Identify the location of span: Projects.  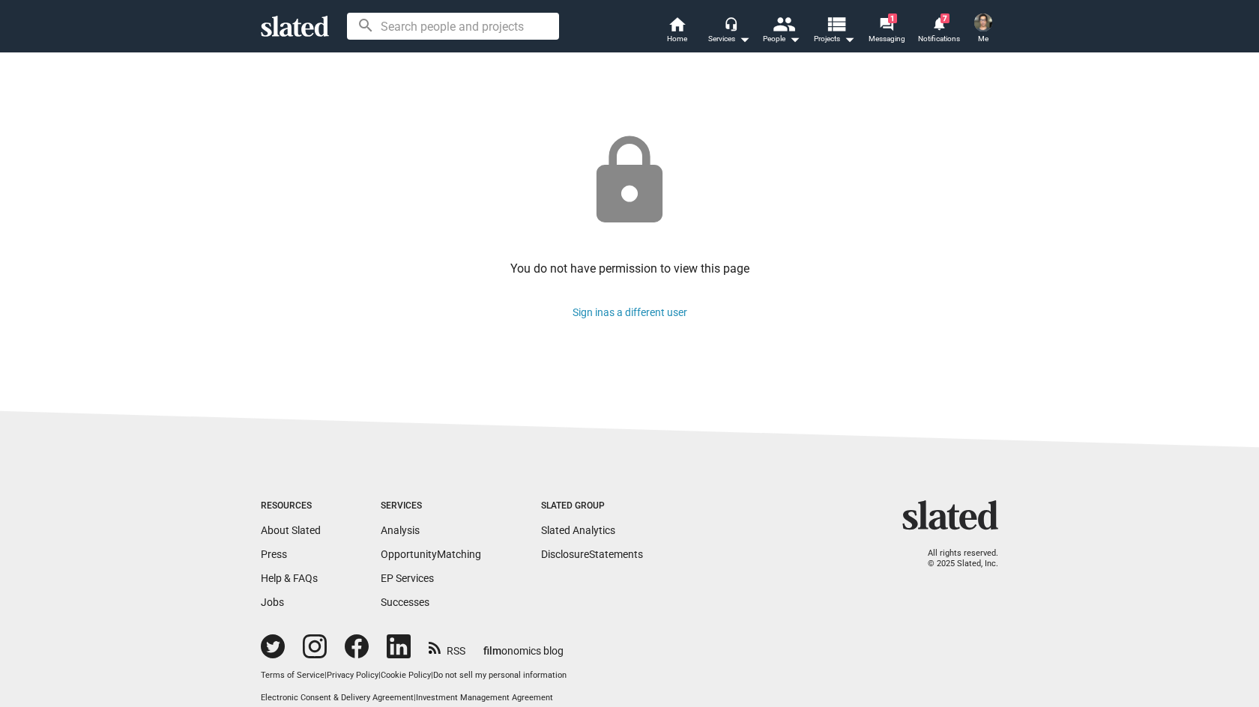
(834, 39).